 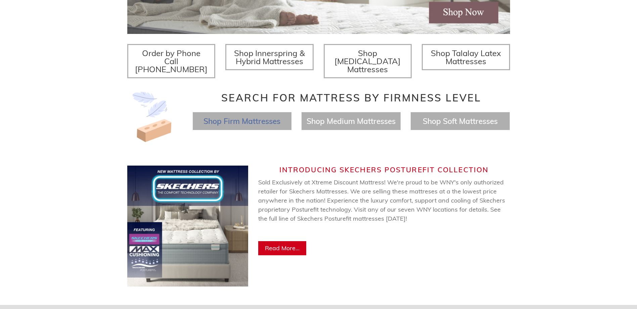 I want to click on a: Shop Talalay Latex Mattresses, so click(x=465, y=57).